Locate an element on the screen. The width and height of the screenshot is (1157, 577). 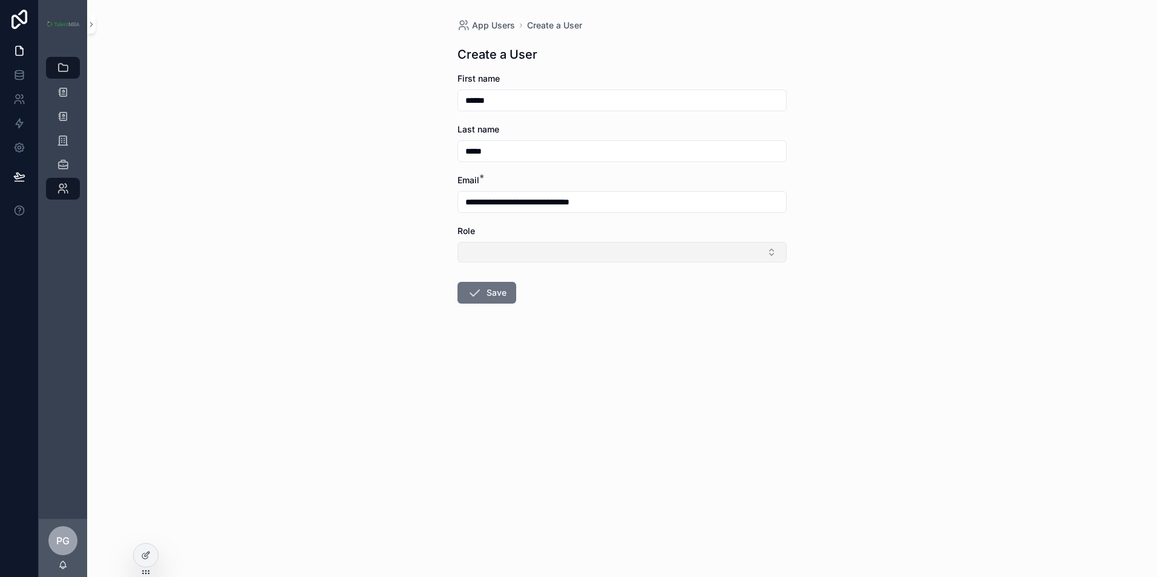
a: App Users is located at coordinates (486, 25).